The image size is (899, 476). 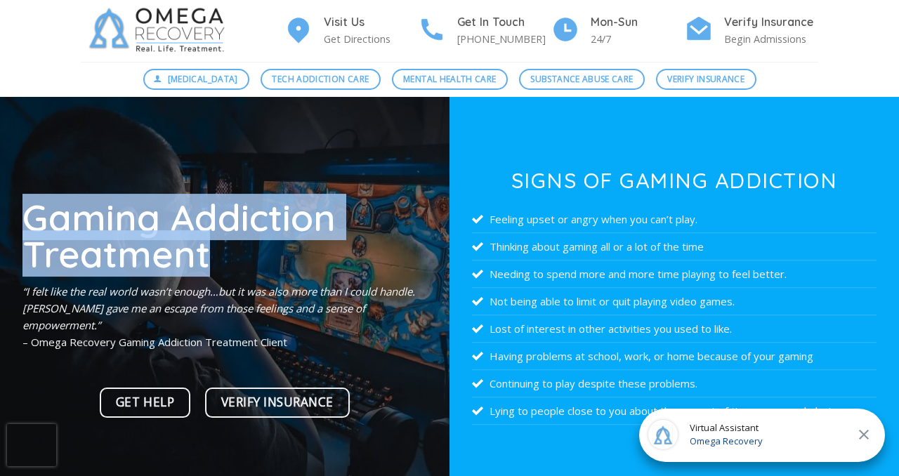 I want to click on a: Mental Health Care, so click(x=449, y=79).